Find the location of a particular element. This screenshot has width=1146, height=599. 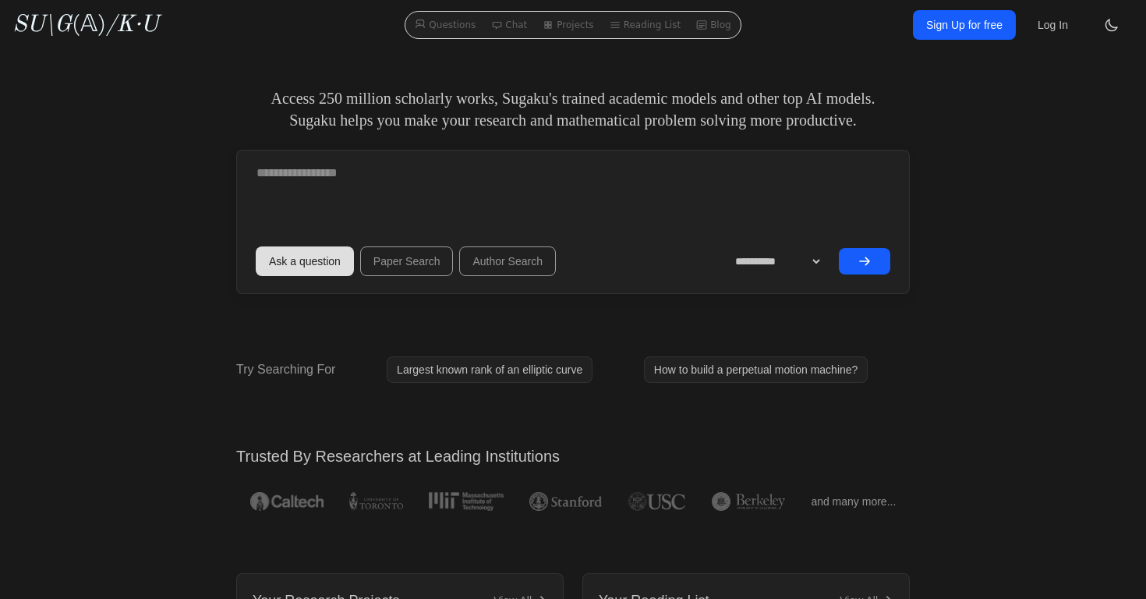

a: Projects is located at coordinates (567, 25).